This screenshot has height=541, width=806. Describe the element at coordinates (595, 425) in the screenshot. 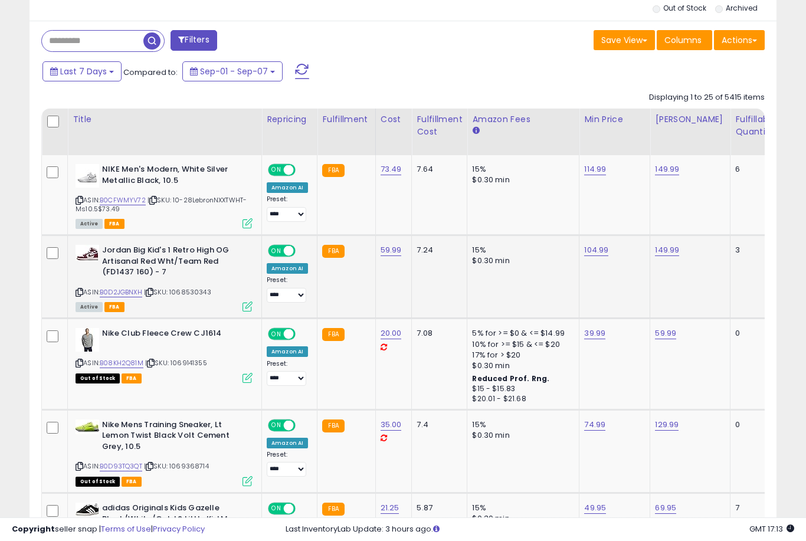

I see `a: 74.99` at that location.